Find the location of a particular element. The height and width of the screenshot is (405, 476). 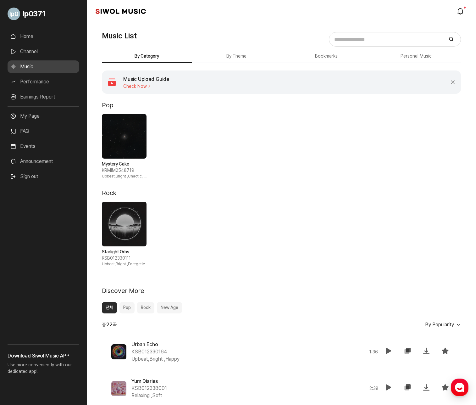

span: Settings is located at coordinates (101, 211).